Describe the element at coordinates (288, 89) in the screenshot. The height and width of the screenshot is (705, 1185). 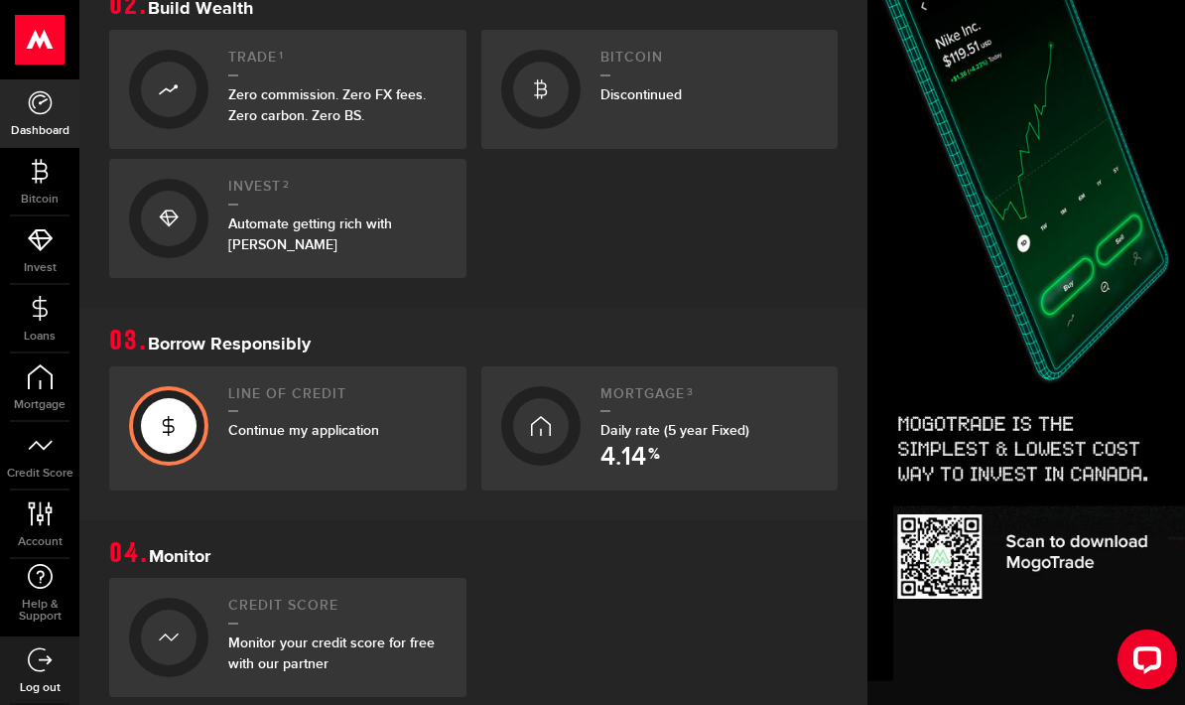
I see `a: Trade1Zero commission. Zero FX fees. Zero carbon. Zero BS.` at that location.